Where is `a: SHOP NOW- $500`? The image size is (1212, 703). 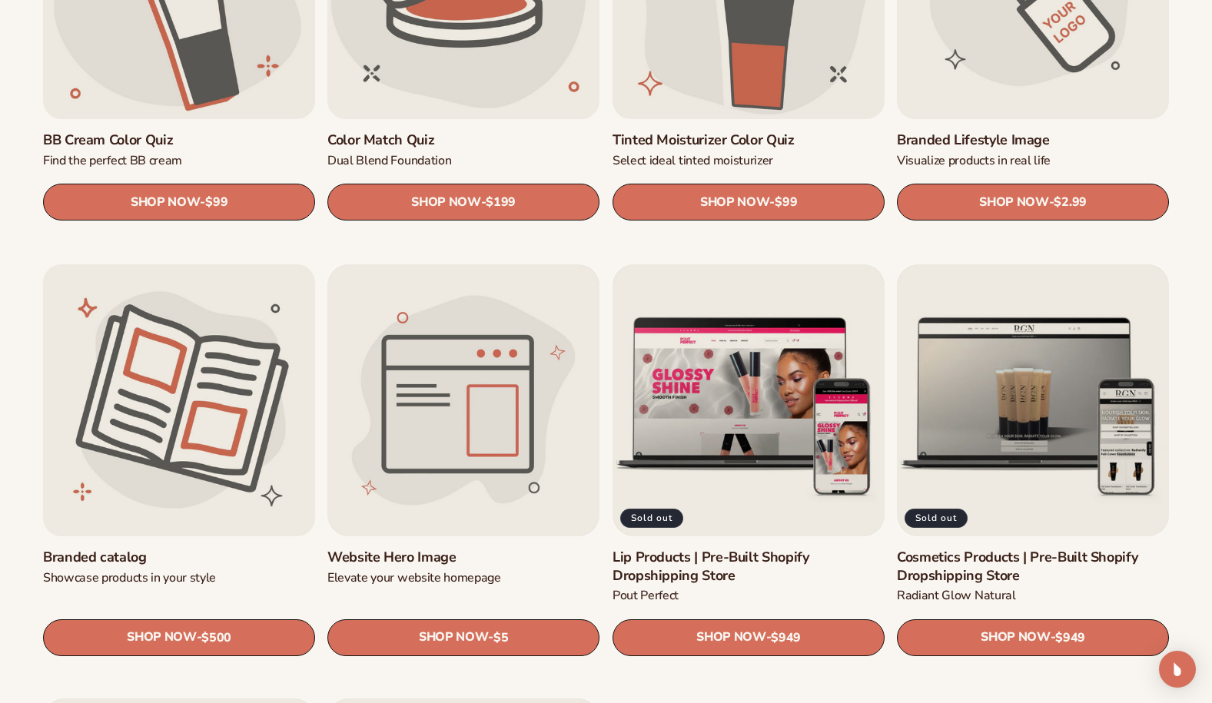
a: SHOP NOW- $500 is located at coordinates (179, 637).